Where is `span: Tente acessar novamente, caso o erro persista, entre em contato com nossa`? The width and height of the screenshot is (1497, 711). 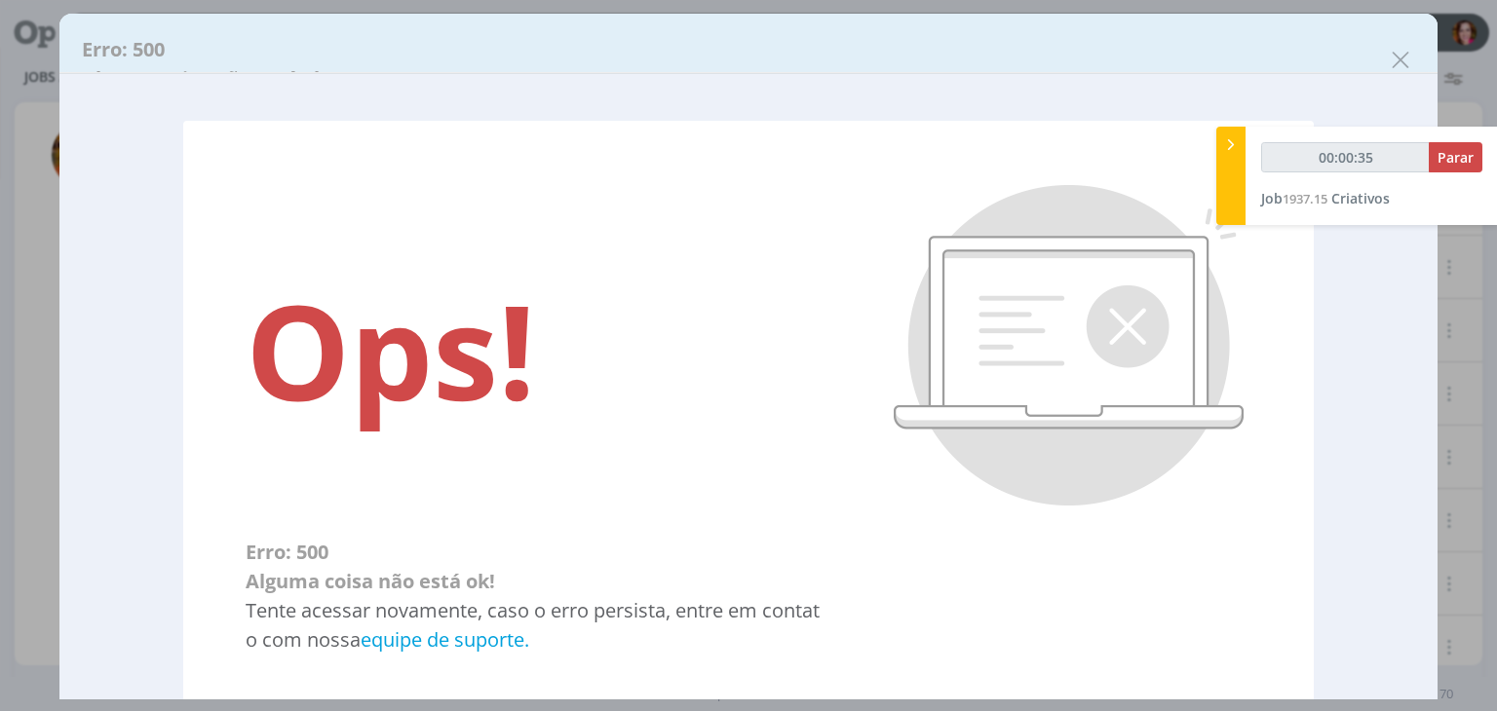
span: Tente acessar novamente, caso o erro persista, entre em contato com nossa is located at coordinates (532, 625).